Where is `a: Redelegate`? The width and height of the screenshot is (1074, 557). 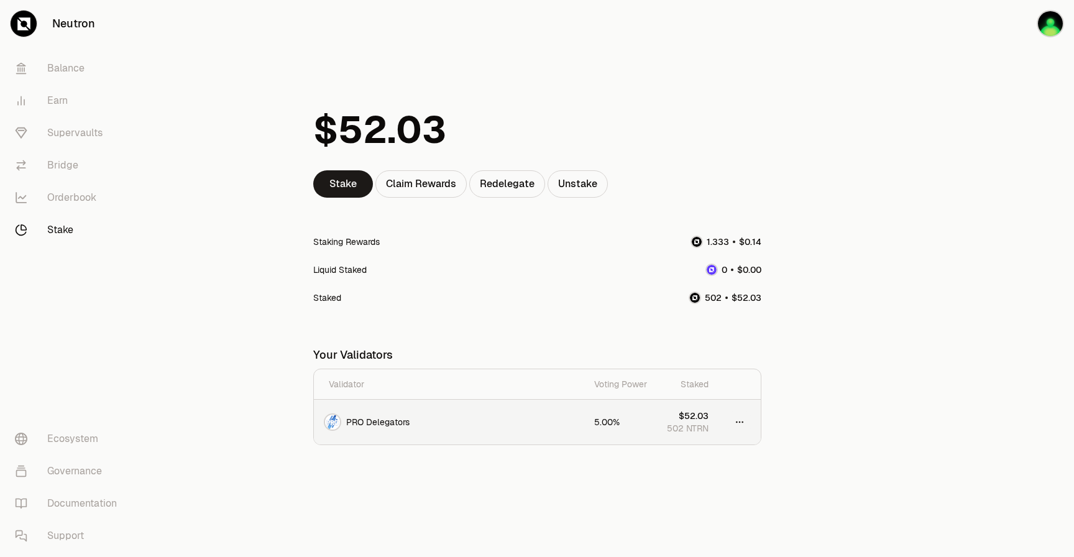
a: Redelegate is located at coordinates (507, 184).